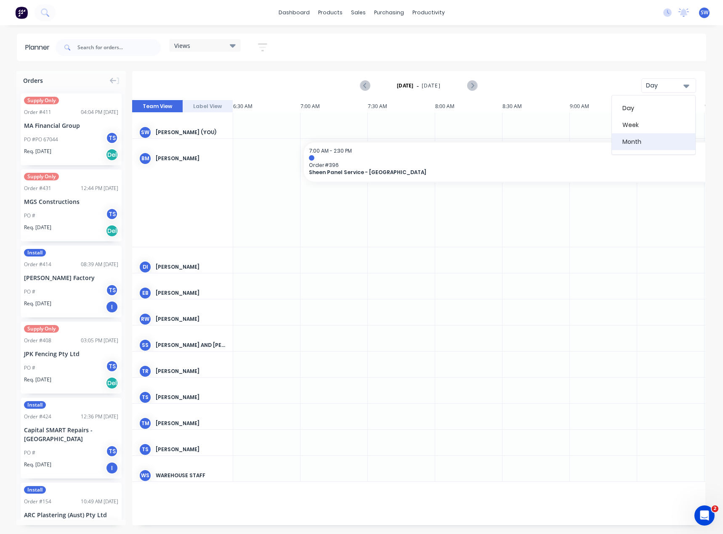  I want to click on div: Order # 424, so click(37, 417).